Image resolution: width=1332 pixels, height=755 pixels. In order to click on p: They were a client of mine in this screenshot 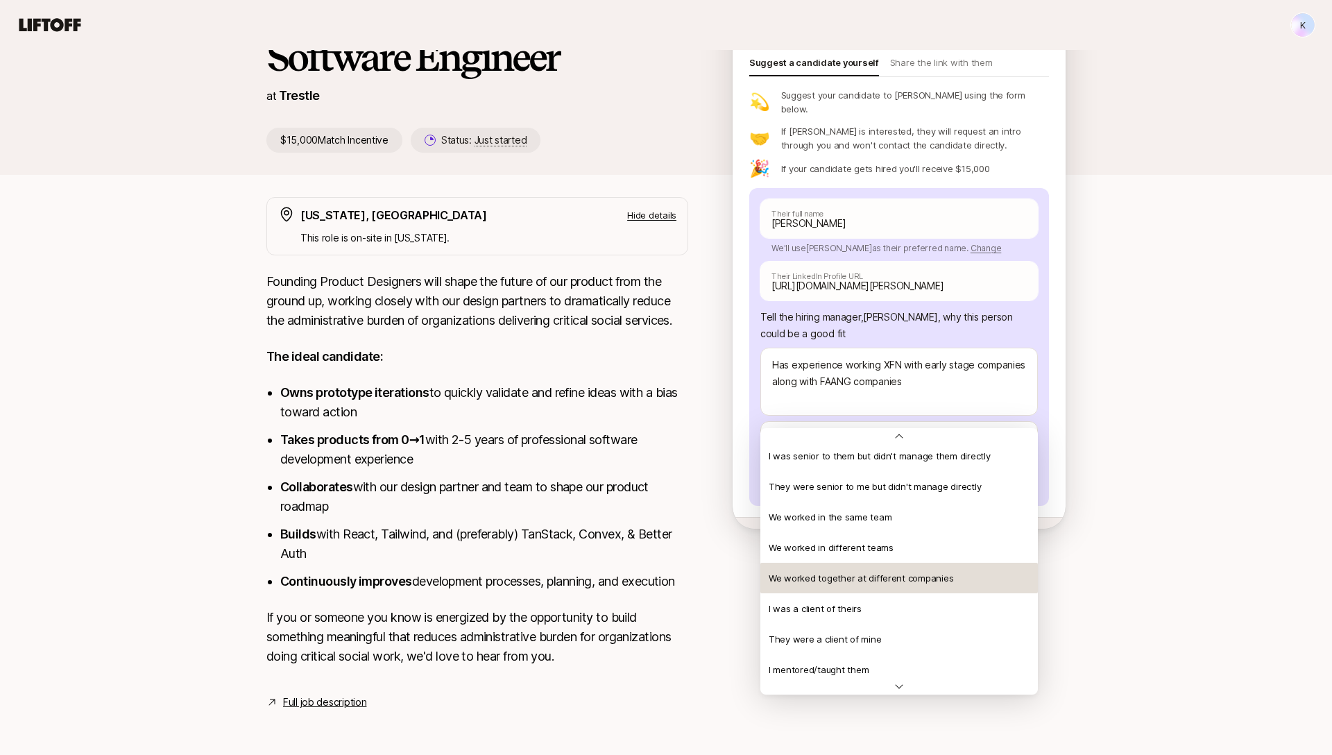, I will do `click(825, 639)`.